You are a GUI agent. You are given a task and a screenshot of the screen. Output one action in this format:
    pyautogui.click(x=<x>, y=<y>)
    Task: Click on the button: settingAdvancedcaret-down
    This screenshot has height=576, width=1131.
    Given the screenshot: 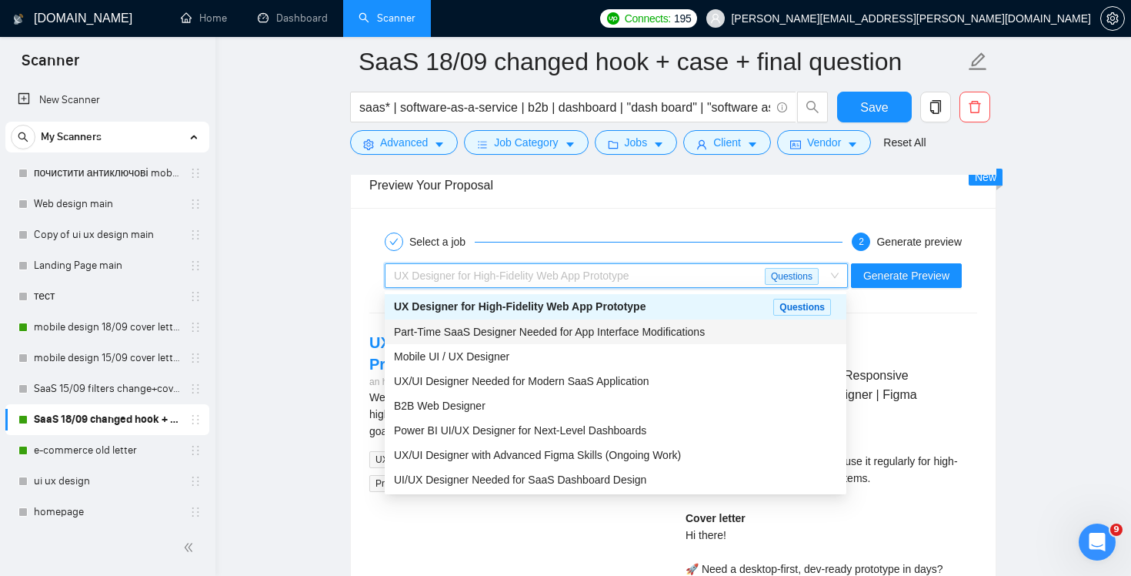 What is the action you would take?
    pyautogui.click(x=404, y=142)
    